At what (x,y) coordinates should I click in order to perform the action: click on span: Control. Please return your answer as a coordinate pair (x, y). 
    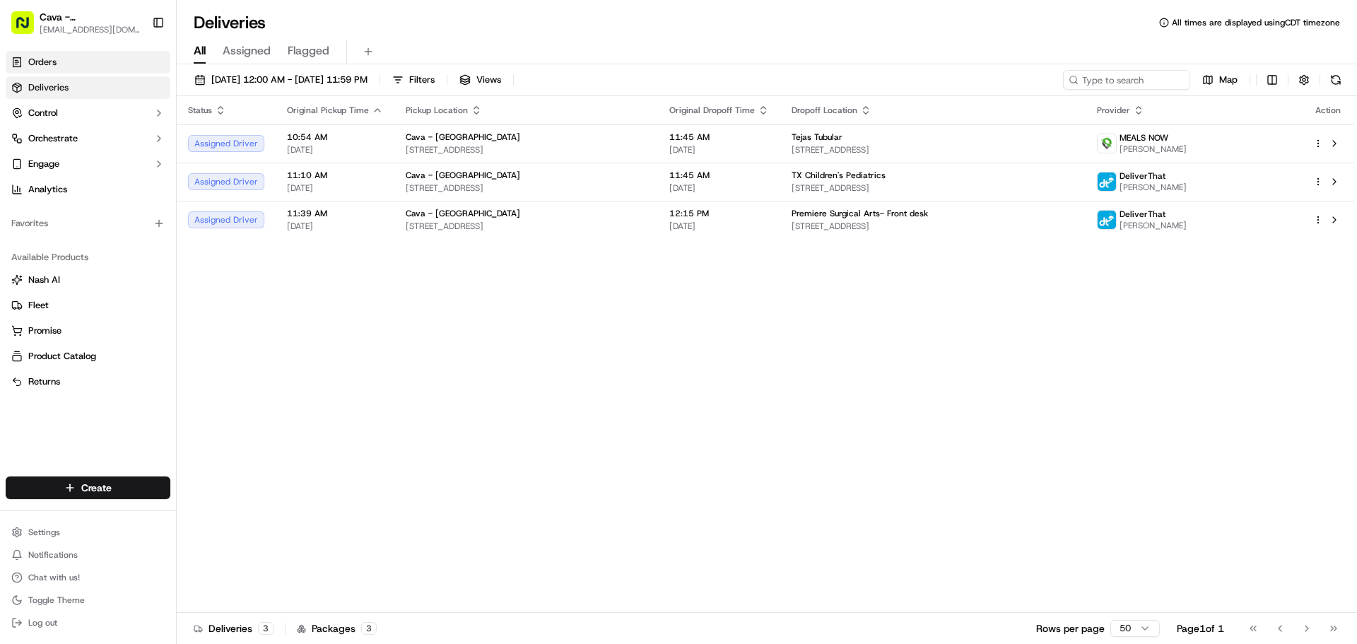
    Looking at the image, I should click on (43, 113).